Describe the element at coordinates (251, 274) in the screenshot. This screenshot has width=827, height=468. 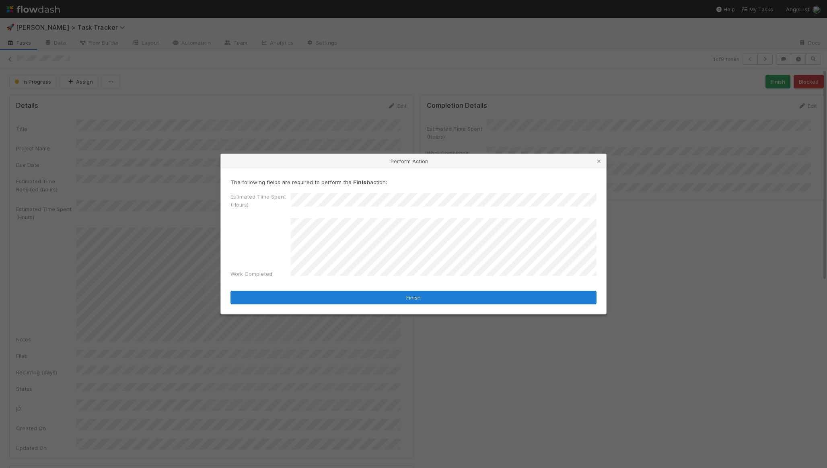
I see `label: Work Completed` at that location.